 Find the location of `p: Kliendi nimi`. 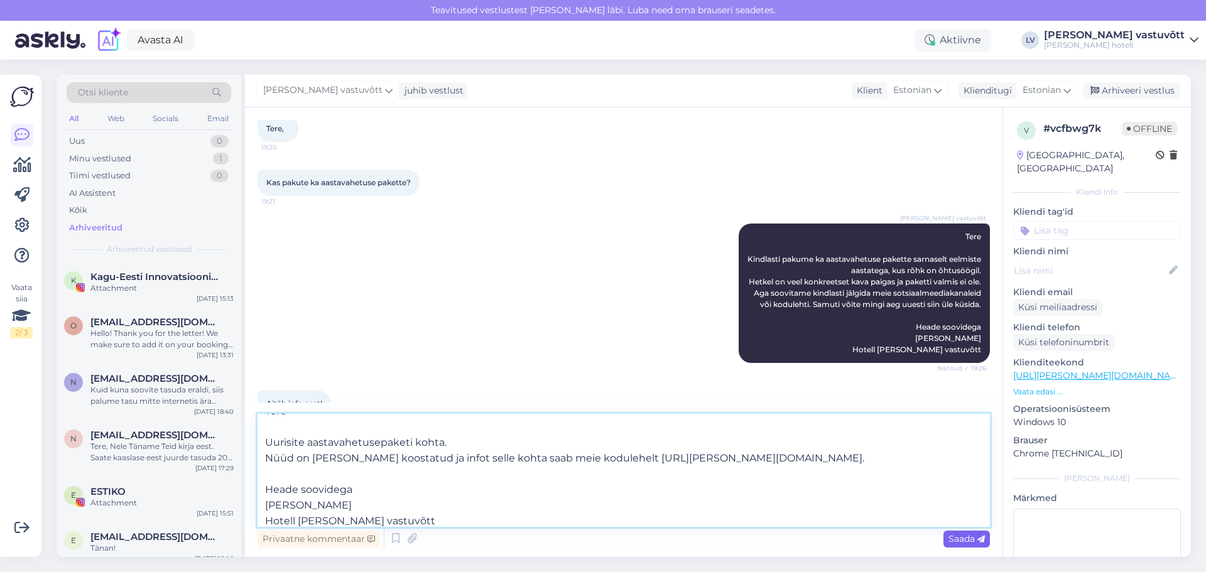

p: Kliendi nimi is located at coordinates (1097, 251).